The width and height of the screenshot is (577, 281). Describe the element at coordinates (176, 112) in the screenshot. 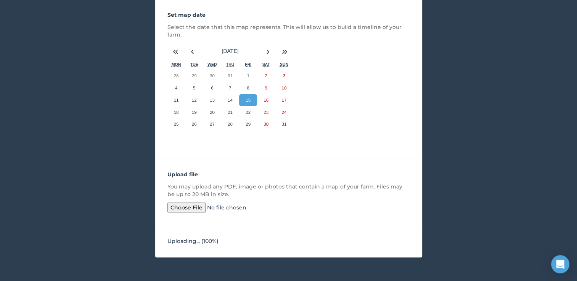

I see `button: August 18, 2025` at that location.